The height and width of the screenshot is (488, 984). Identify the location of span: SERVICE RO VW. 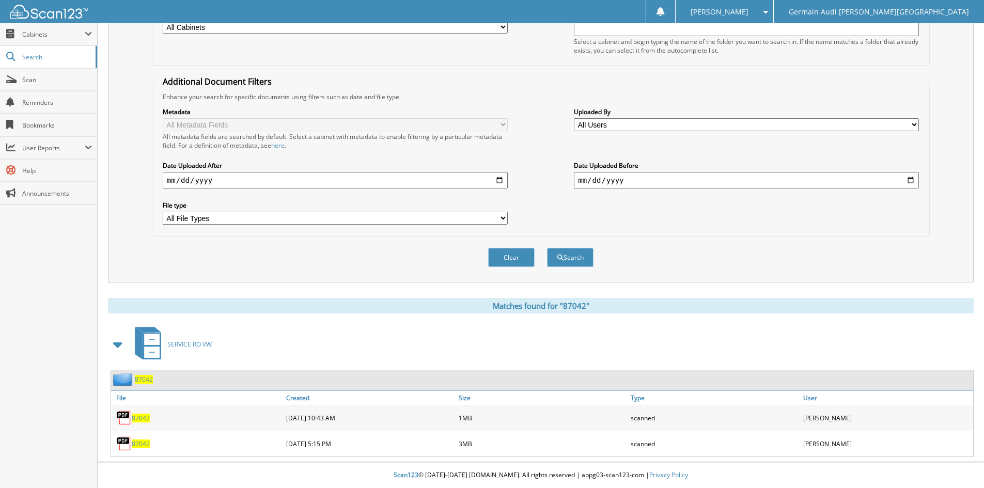
(190, 344).